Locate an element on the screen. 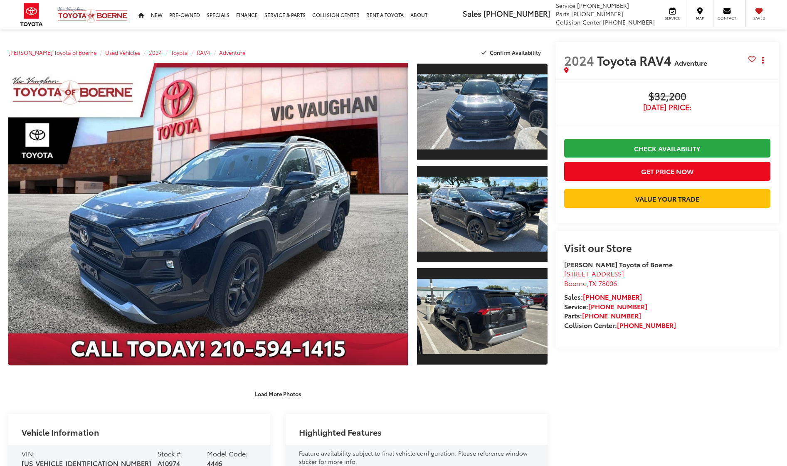 This screenshot has height=466, width=787. button: Load More Photos is located at coordinates (278, 394).